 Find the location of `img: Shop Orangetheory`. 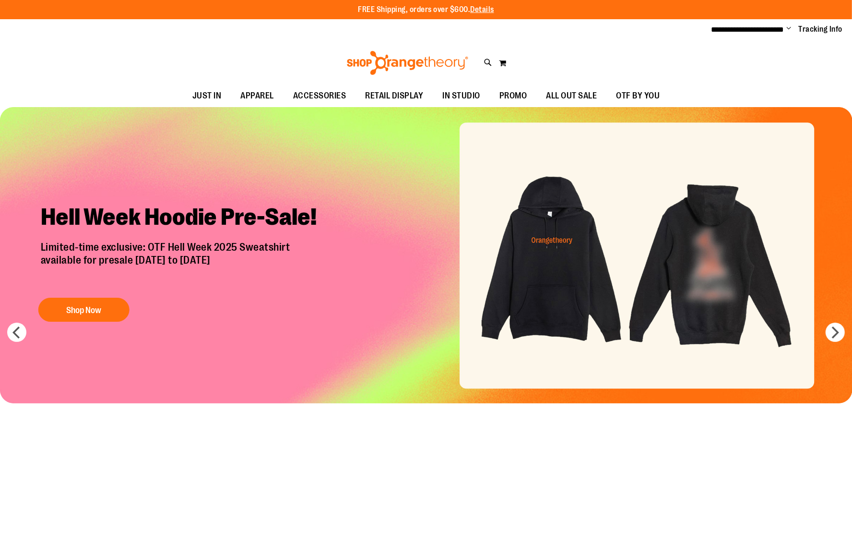

img: Shop Orangetheory is located at coordinates (407, 63).